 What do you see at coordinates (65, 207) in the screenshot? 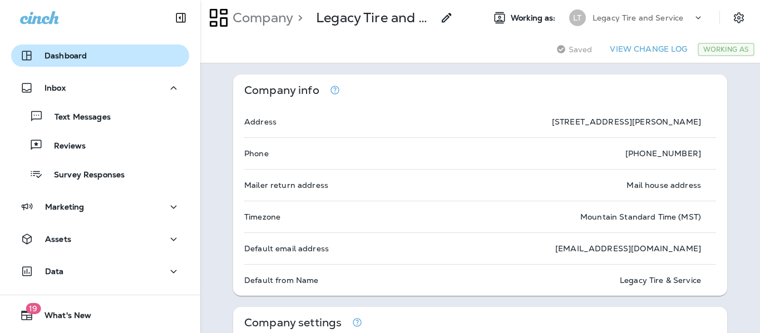
I see `p: Marketing` at bounding box center [65, 207].